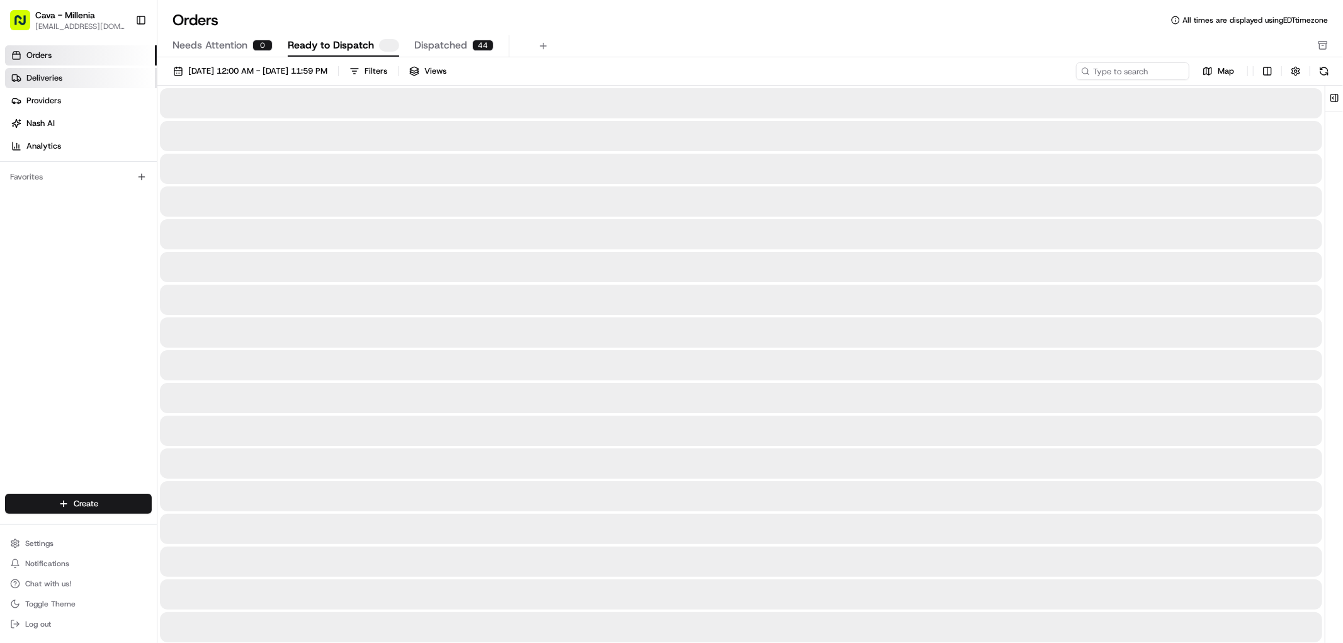 The height and width of the screenshot is (643, 1343). I want to click on p: Welcome 👋, so click(121, 60).